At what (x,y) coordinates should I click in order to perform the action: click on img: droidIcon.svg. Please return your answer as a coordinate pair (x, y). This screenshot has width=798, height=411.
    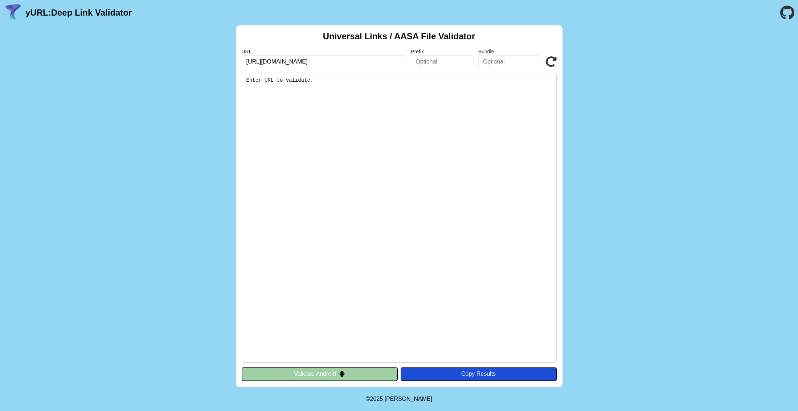
    Looking at the image, I should click on (342, 373).